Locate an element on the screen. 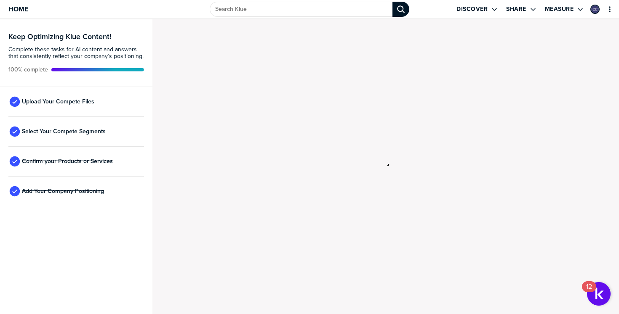 Image resolution: width=619 pixels, height=314 pixels. div: Caroline Colwell is located at coordinates (595, 9).